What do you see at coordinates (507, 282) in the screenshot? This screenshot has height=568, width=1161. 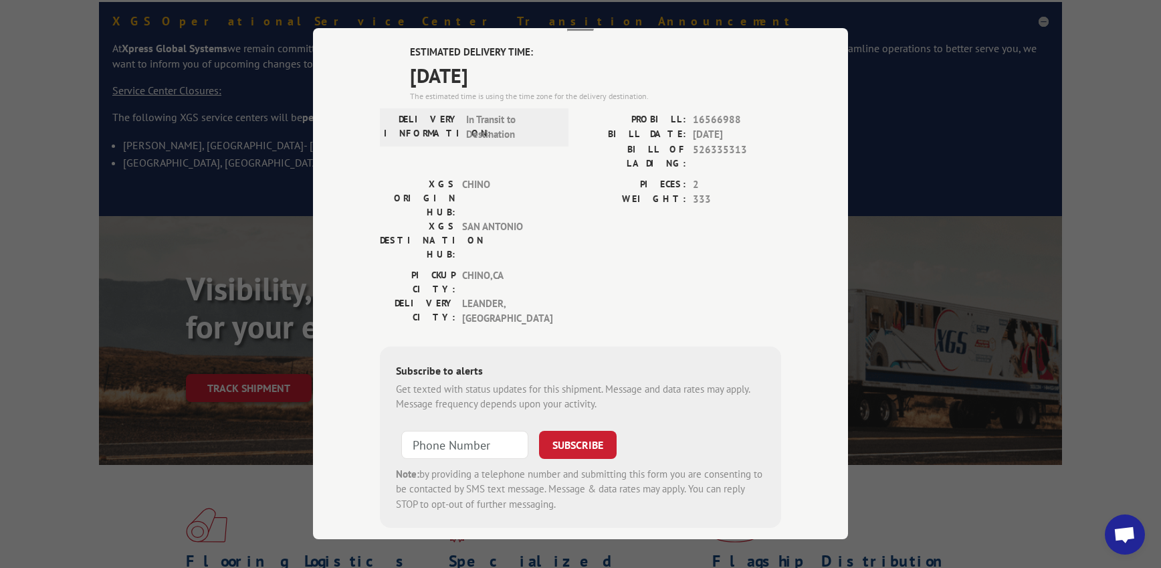 I see `span: CHINO , CA` at bounding box center [507, 282].